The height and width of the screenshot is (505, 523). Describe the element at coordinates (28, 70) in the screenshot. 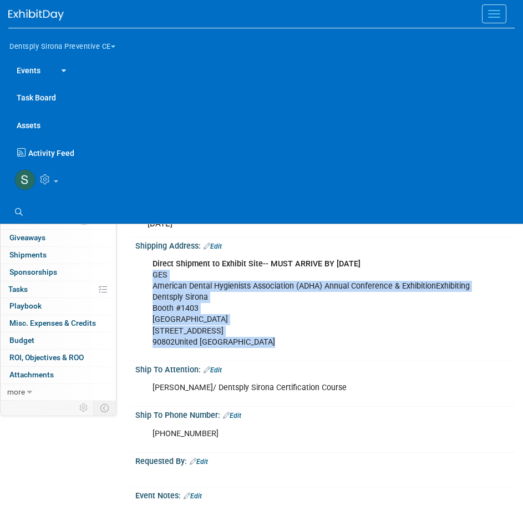

I see `a: Events` at that location.